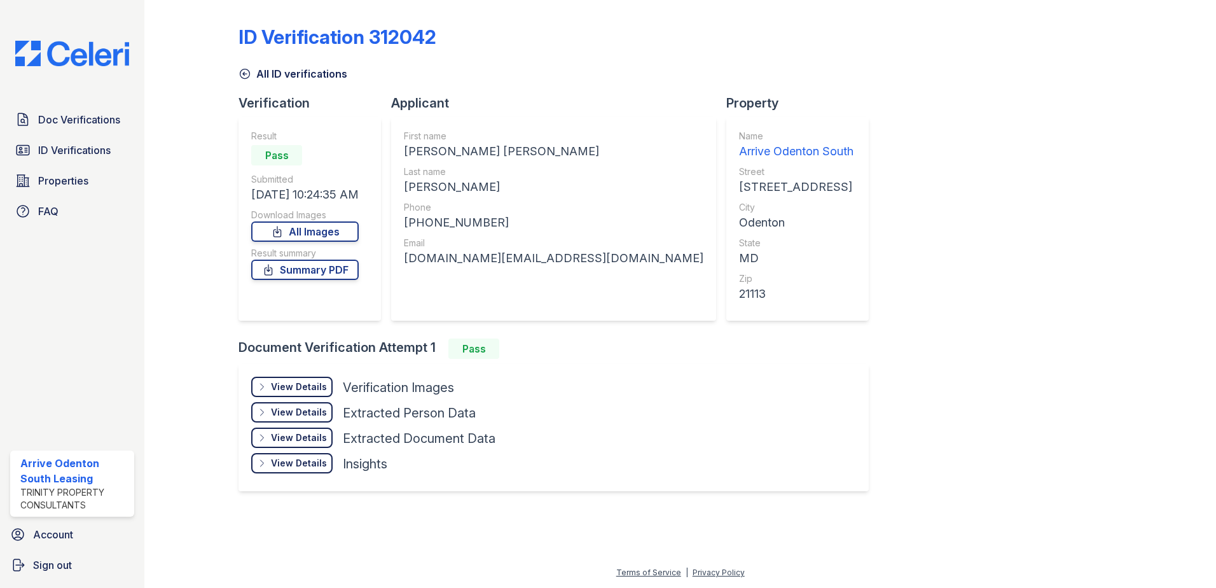 Image resolution: width=1216 pixels, height=588 pixels. Describe the element at coordinates (305, 136) in the screenshot. I see `div: Result` at that location.